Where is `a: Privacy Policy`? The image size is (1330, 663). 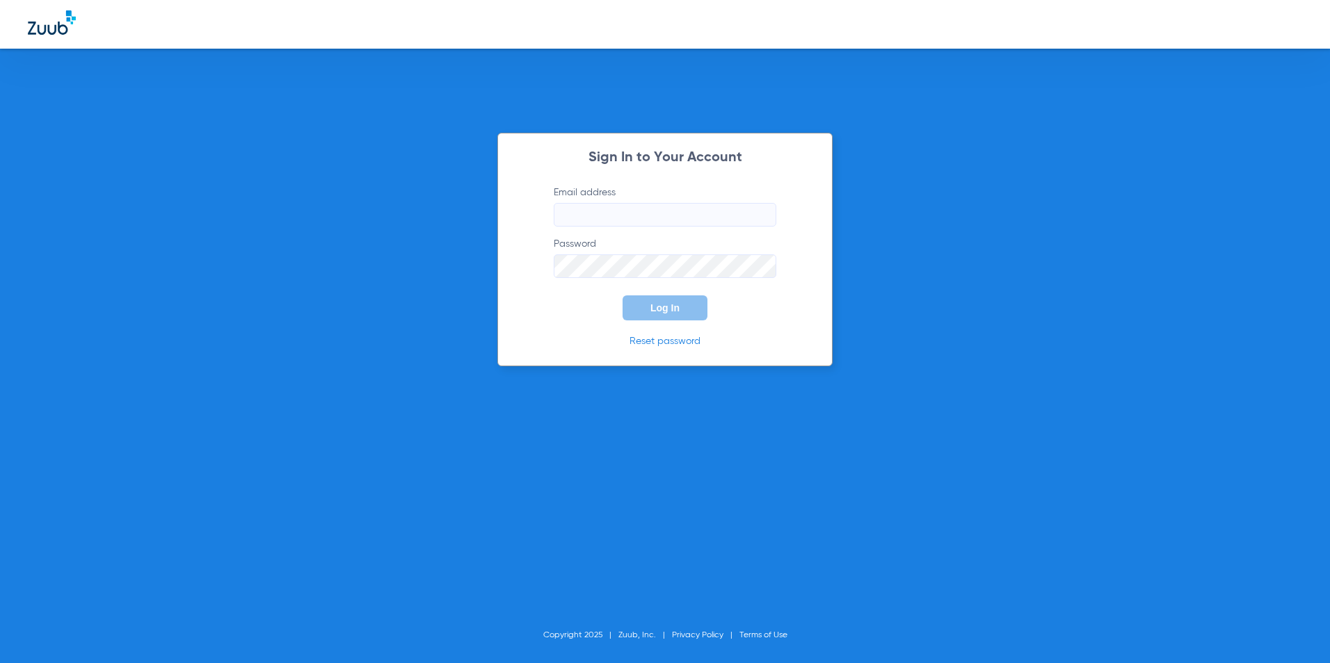
a: Privacy Policy is located at coordinates (698, 636).